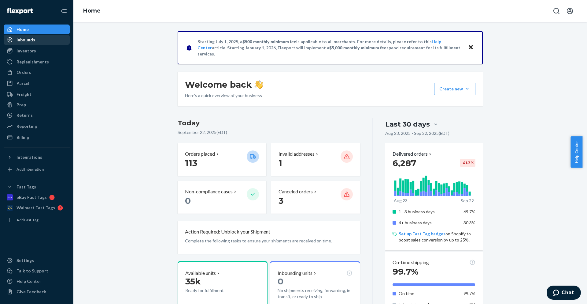 This screenshot has width=587, height=304. I want to click on div: Parcel, so click(23, 83).